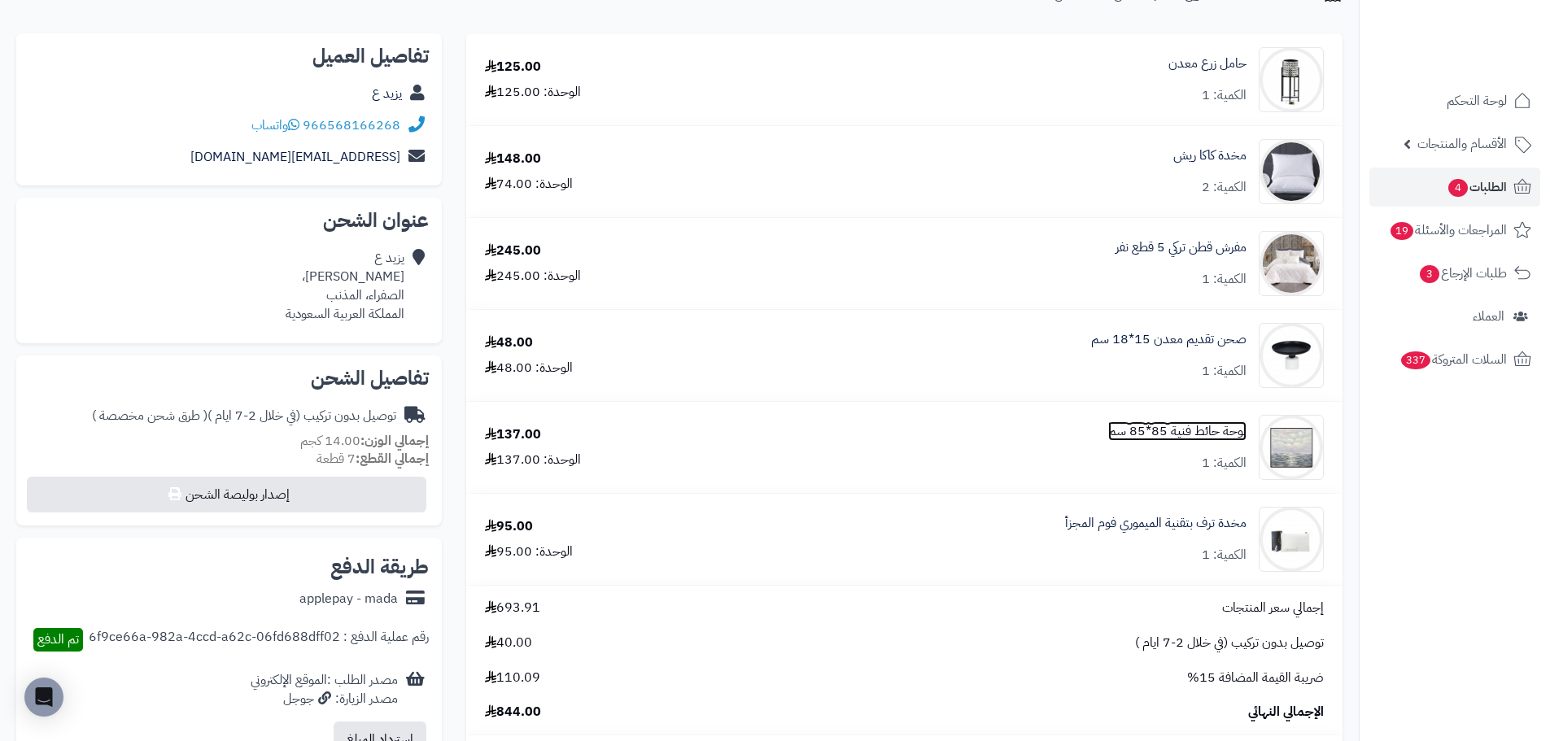  Describe the element at coordinates (1477, 101) in the screenshot. I see `span: لوحة التحكم` at that location.